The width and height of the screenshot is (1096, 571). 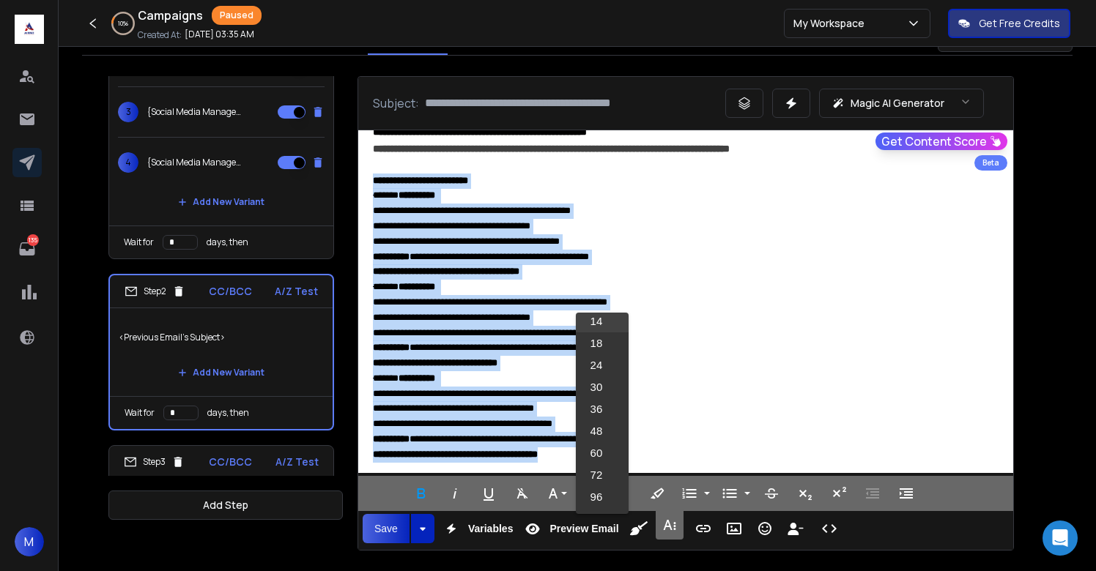 What do you see at coordinates (832, 23) in the screenshot?
I see `p: My Workspace` at bounding box center [832, 23].